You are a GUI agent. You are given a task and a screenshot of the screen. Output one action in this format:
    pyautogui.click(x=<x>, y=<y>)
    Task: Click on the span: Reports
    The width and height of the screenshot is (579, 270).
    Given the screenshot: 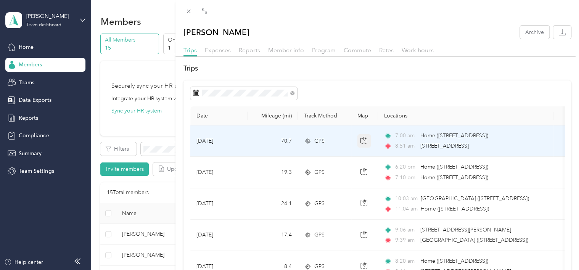 What is the action you would take?
    pyautogui.click(x=250, y=50)
    